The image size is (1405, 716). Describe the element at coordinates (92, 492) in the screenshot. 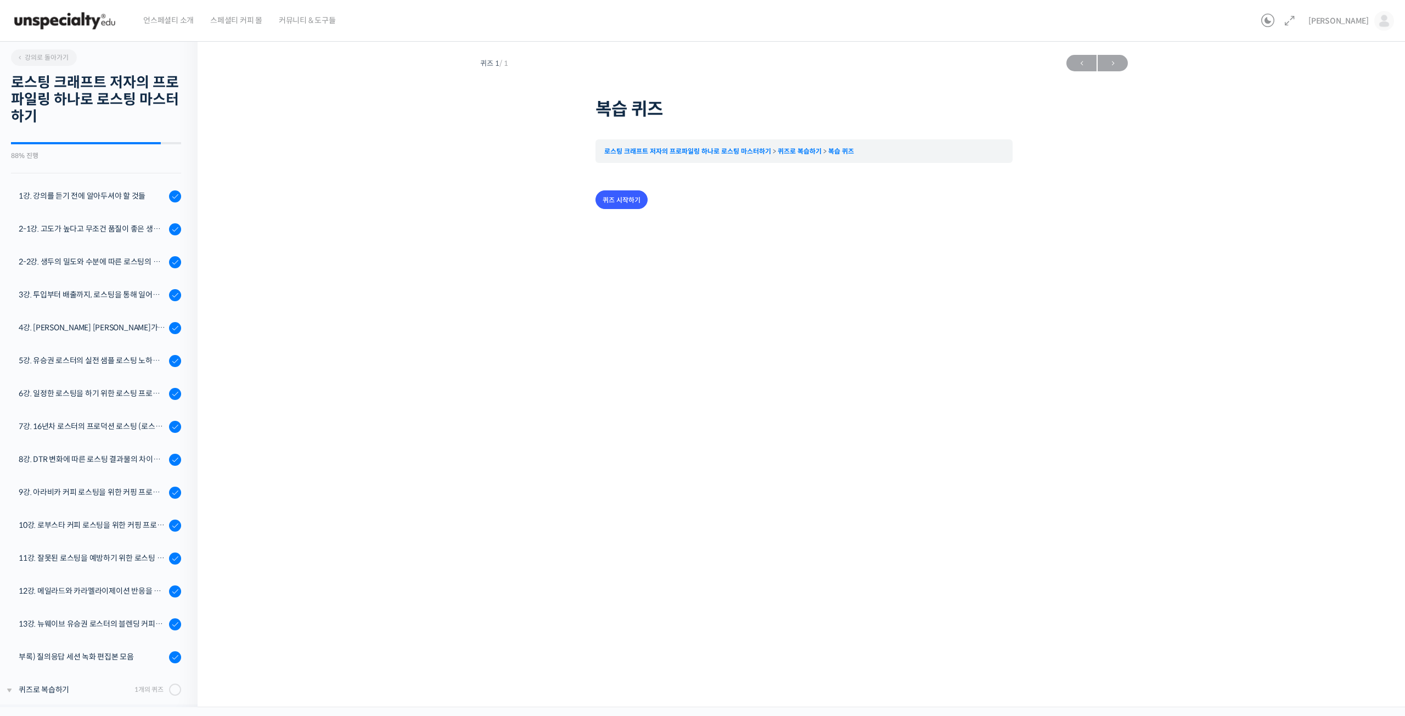

I see `div: 9강. 아라비카 커피 로스팅을 위한 커핑 프로토콜과 샘플 로스팅` at that location.